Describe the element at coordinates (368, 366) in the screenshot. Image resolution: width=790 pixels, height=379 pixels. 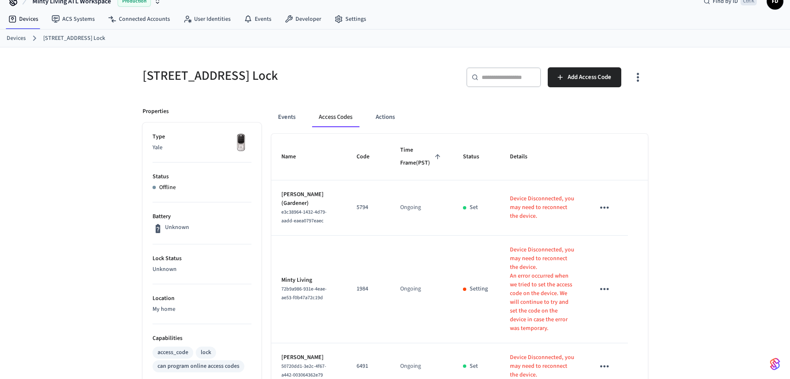
I see `p: 6491` at that location.